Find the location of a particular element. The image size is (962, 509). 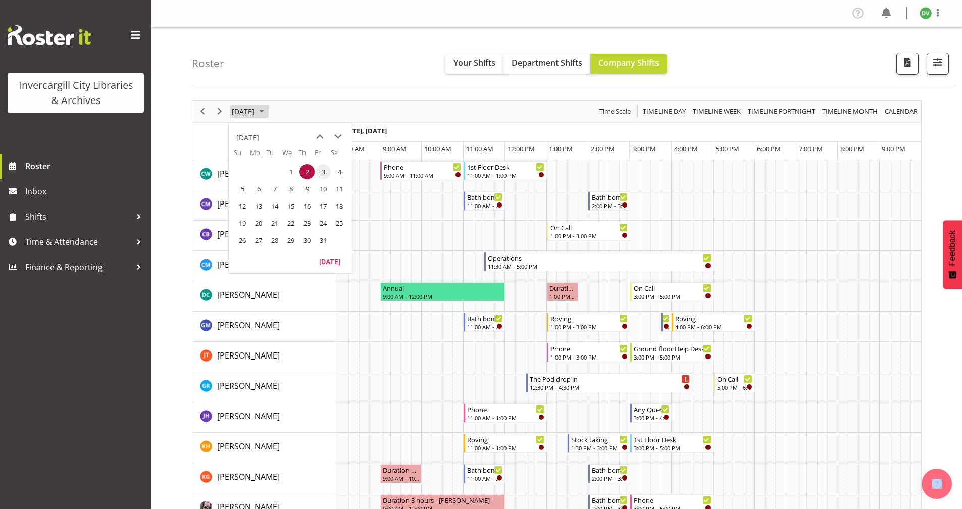

span: 5:00 PM is located at coordinates (727, 149).